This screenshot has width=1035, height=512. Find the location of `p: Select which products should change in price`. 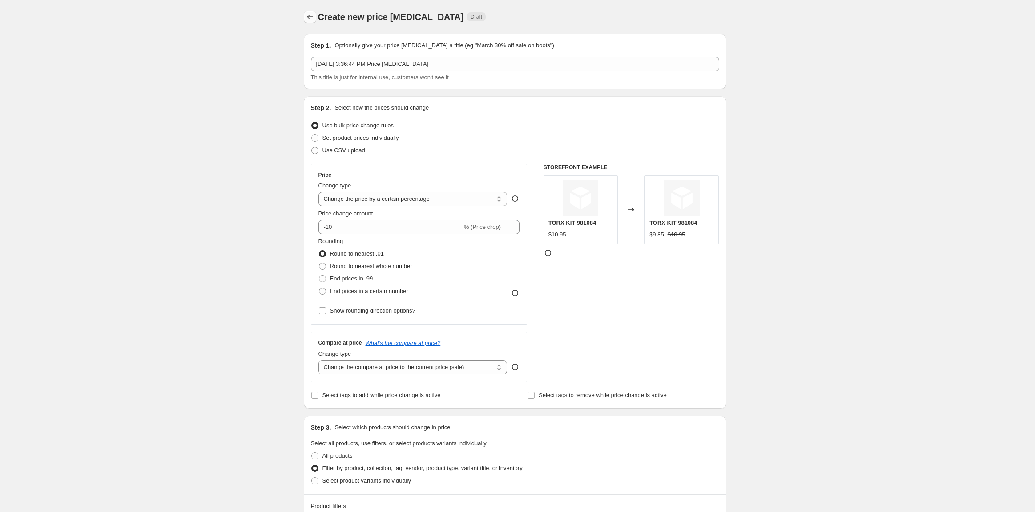

p: Select which products should change in price is located at coordinates (392, 427).